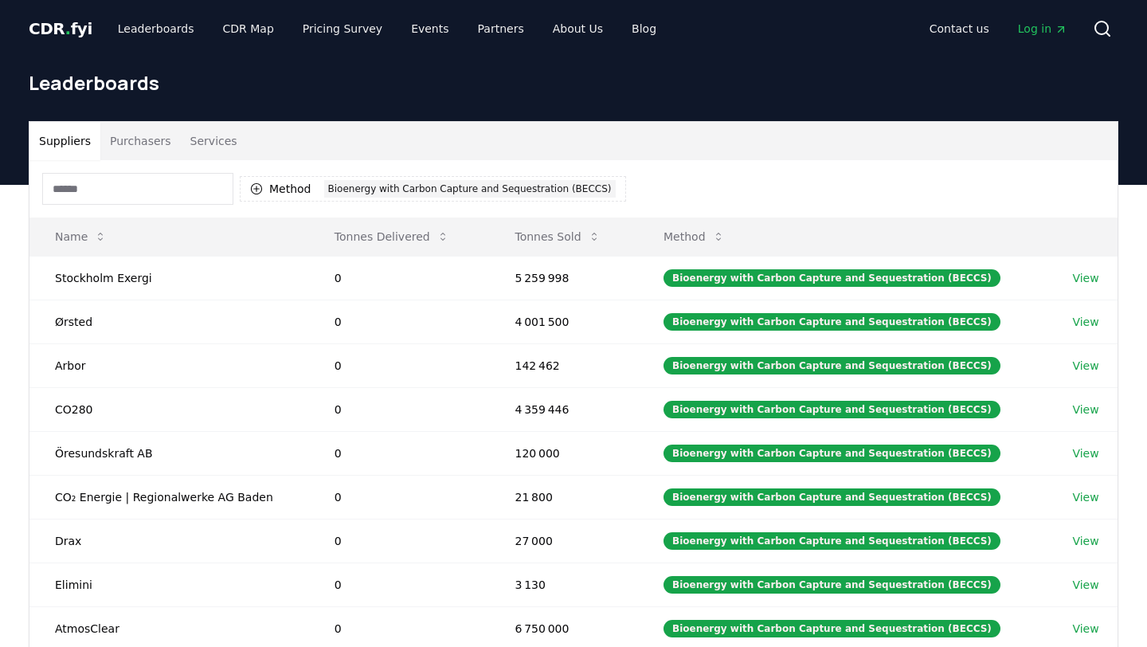 The width and height of the screenshot is (1147, 647). What do you see at coordinates (80, 237) in the screenshot?
I see `button: Name` at bounding box center [80, 237].